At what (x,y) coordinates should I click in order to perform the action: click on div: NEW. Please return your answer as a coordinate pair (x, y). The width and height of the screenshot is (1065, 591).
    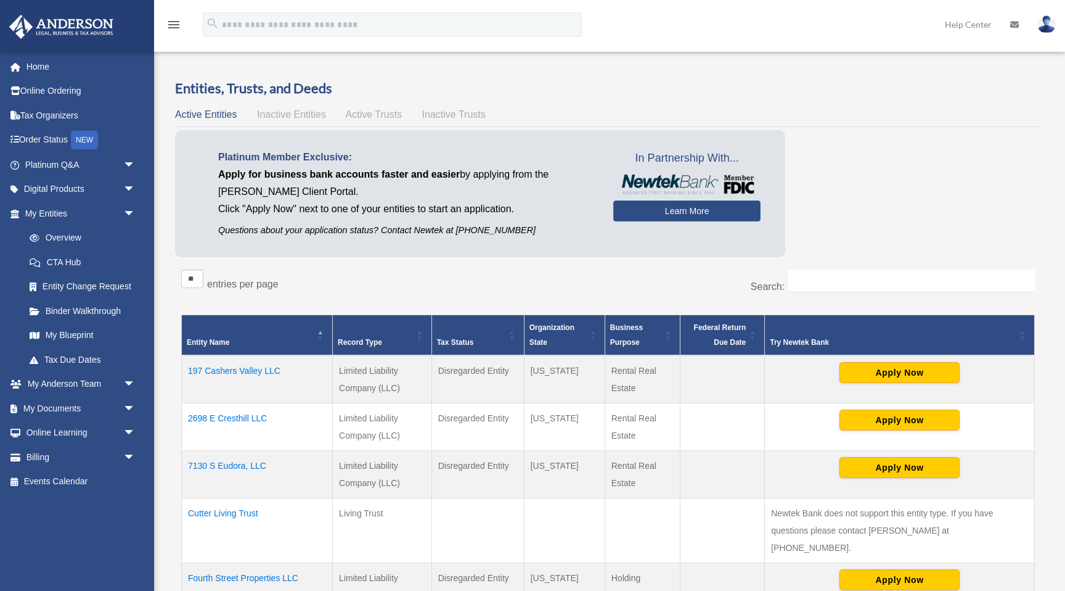
    Looking at the image, I should click on (84, 140).